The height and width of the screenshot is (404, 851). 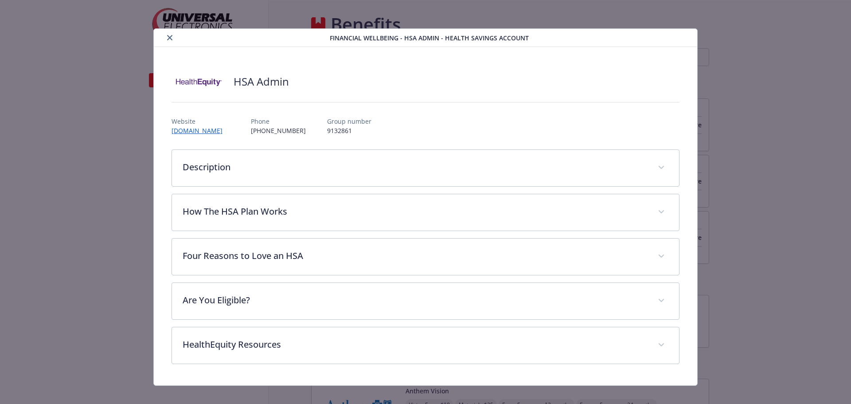 I want to click on div: HealthEquity Resources, so click(x=425, y=345).